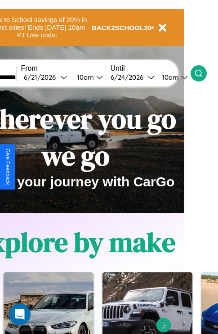  I want to click on div: Open Intercom Messenger, so click(20, 314).